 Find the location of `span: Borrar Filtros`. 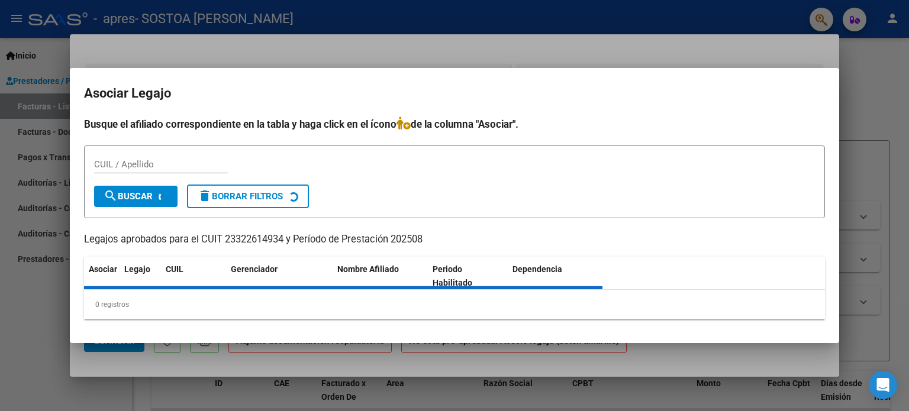

span: Borrar Filtros is located at coordinates (240, 197).